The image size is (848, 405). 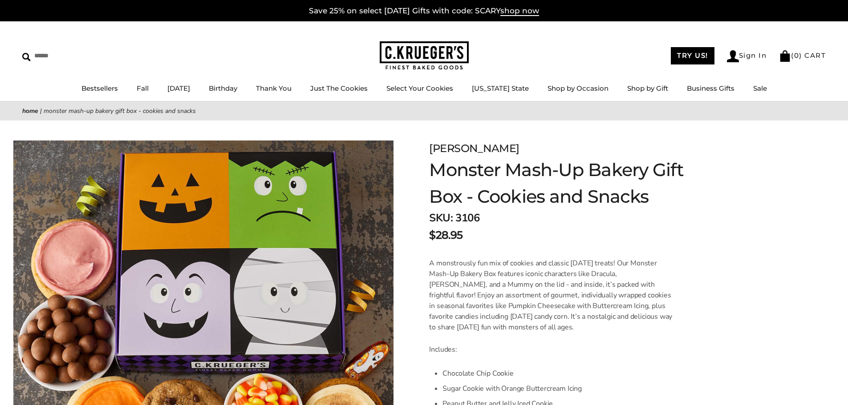 I want to click on a: Shop by Occasion, so click(x=577, y=88).